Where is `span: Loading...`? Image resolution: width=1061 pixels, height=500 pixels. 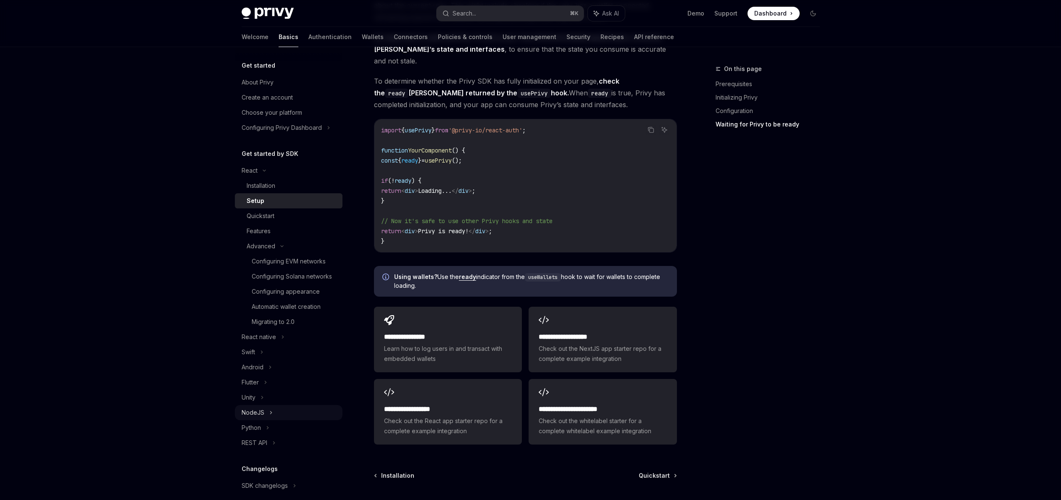 span: Loading... is located at coordinates (435, 191).